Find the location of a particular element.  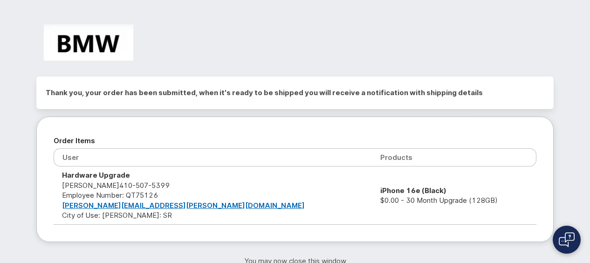

h2: Thank you, your order has been submitted, when it's ready to be shipped you will receive a notifi... is located at coordinates (295, 93).